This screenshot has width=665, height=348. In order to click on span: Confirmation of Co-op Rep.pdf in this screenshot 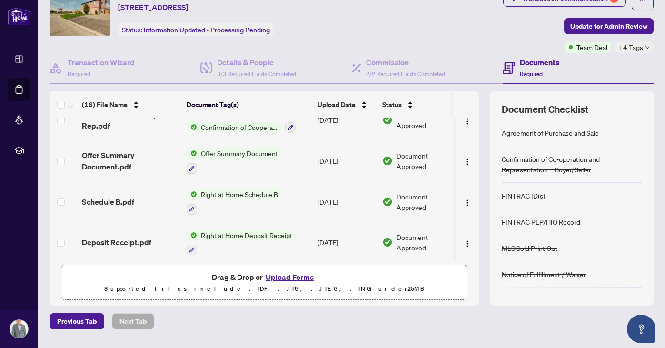, I will do `click(130, 120)`.